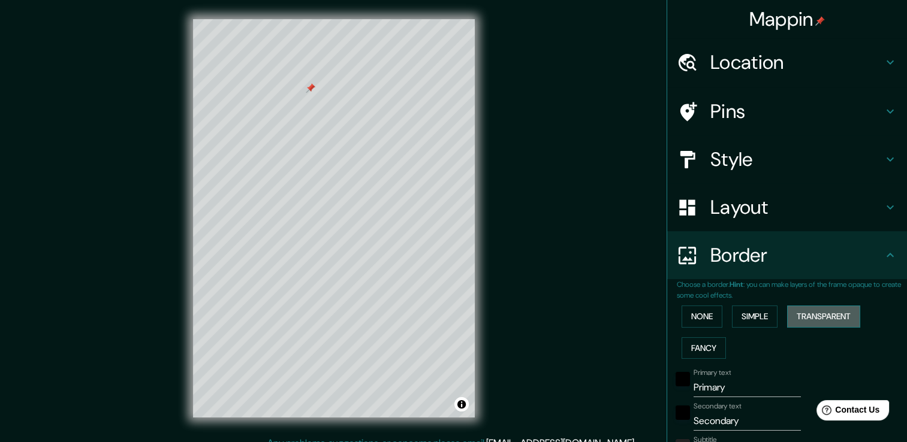  Describe the element at coordinates (797, 255) in the screenshot. I see `h4: Border` at that location.